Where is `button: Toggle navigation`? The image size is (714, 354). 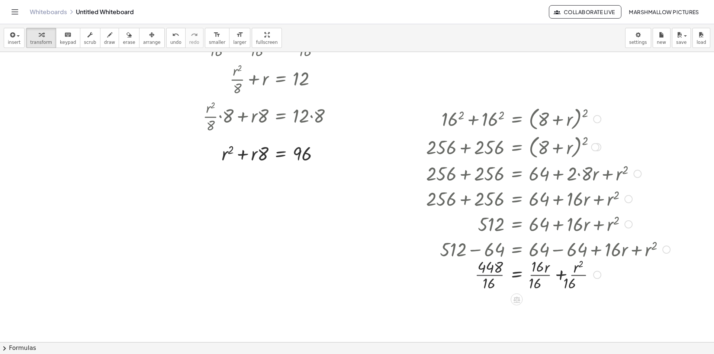 button: Toggle navigation is located at coordinates (15, 12).